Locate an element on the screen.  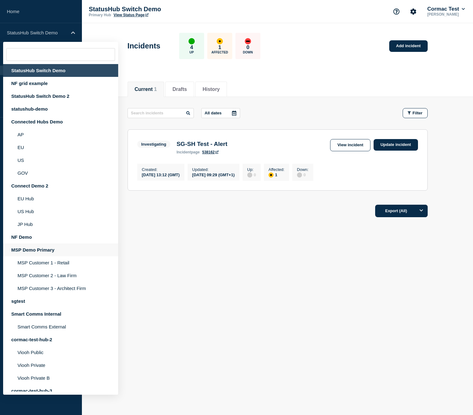
div: statushub-demo is located at coordinates (61, 109).